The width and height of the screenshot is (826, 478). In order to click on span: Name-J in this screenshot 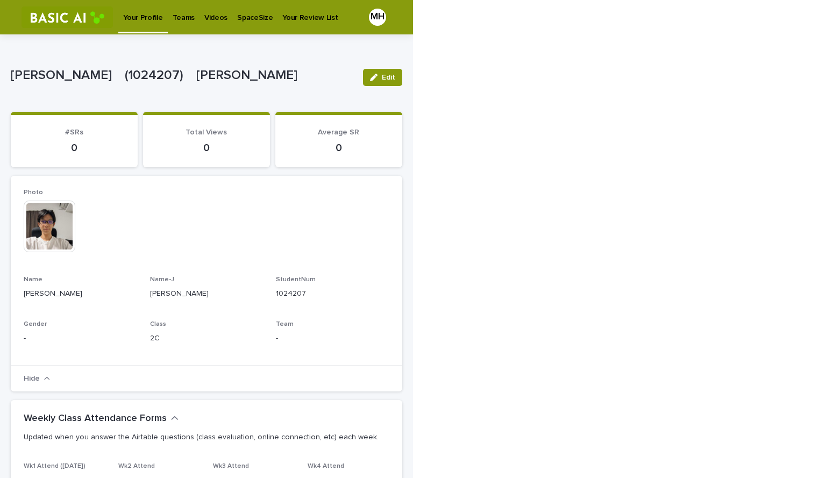, I will do `click(162, 280)`.